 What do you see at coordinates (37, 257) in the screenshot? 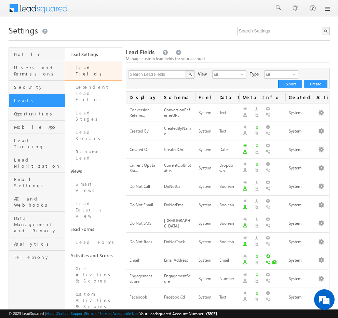
I see `a: Telephony` at bounding box center [37, 257].